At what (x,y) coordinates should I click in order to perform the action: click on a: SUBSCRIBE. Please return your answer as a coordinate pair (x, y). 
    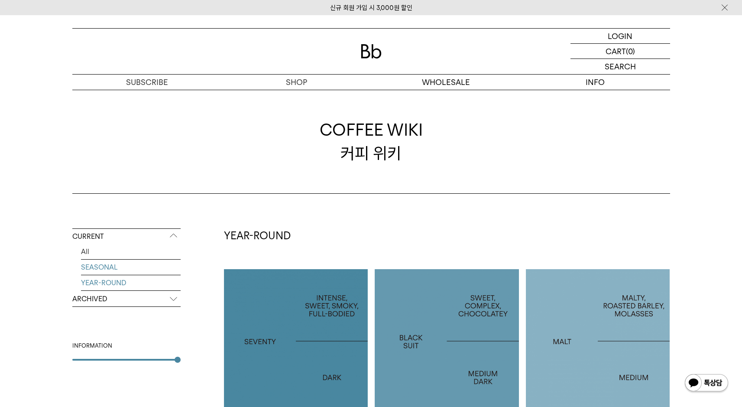
    Looking at the image, I should click on (147, 82).